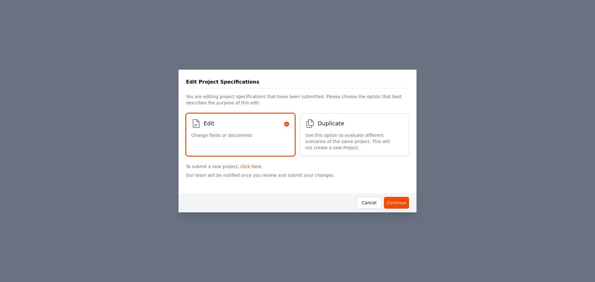 The image size is (595, 282). I want to click on span: Duplicate, so click(331, 124).